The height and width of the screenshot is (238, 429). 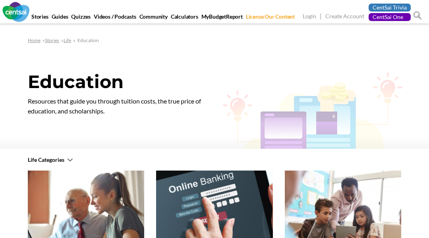 What do you see at coordinates (60, 18) in the screenshot?
I see `a: Guides` at bounding box center [60, 18].